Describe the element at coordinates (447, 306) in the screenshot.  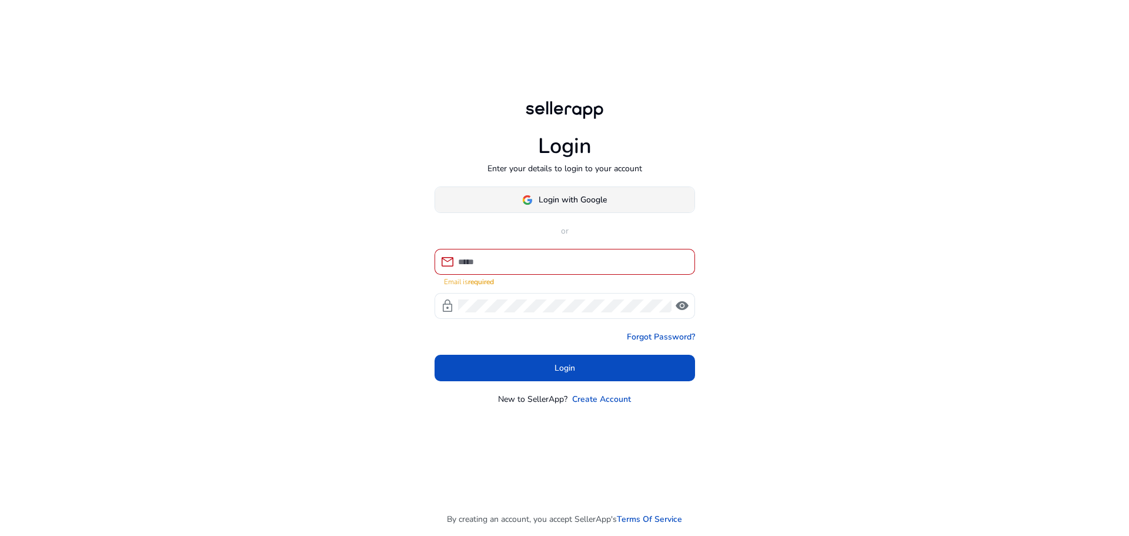
I see `span: lock` at that location.